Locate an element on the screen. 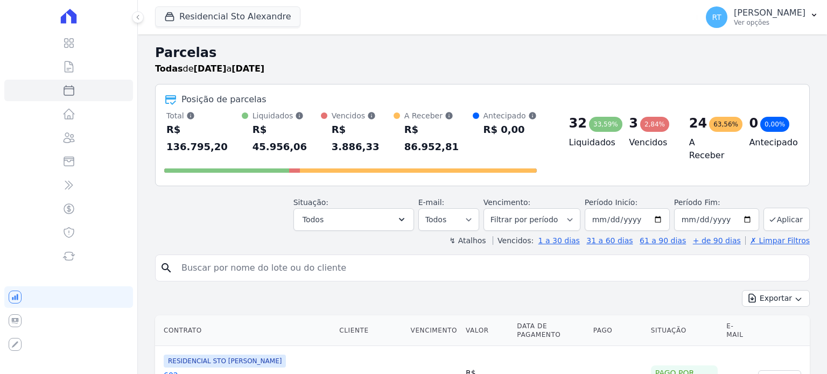 The width and height of the screenshot is (827, 374). input: Buscar por nome do lote ou do cliente is located at coordinates (490, 268).